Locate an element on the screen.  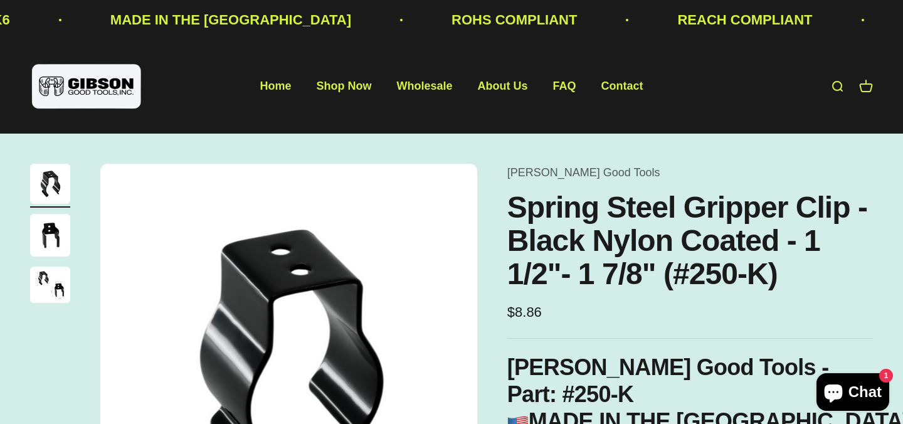
button: Go to item 3 is located at coordinates (50, 287).